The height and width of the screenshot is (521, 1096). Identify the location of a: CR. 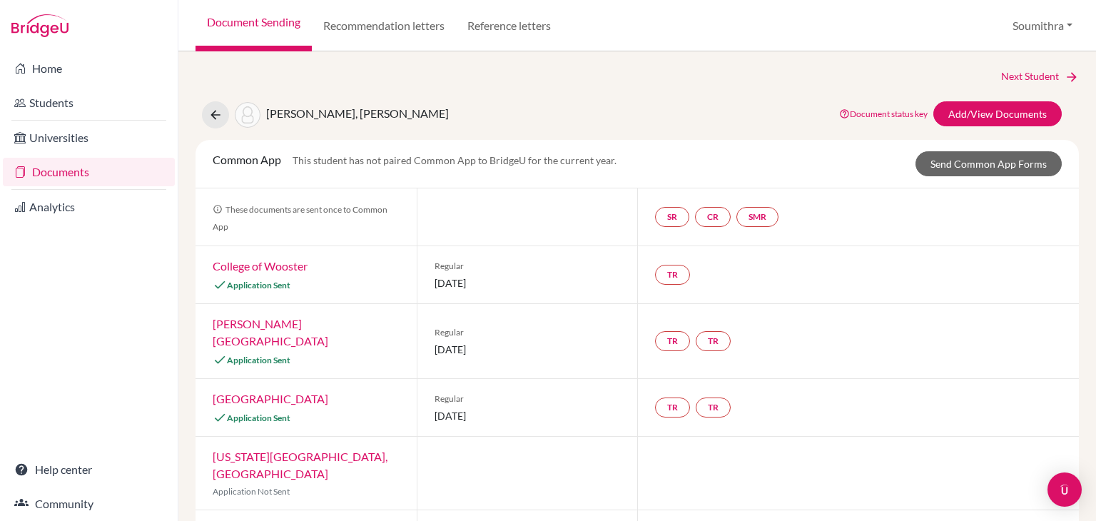
(713, 217).